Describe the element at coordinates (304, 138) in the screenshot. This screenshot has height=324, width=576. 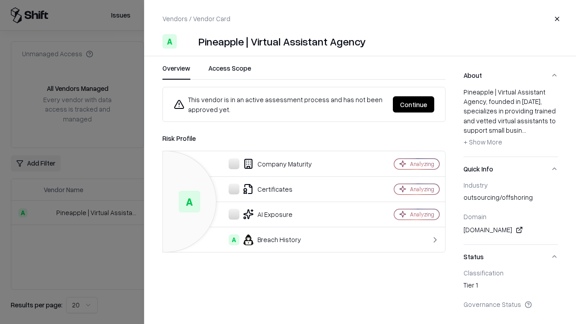
I see `div: Risk Profile` at that location.